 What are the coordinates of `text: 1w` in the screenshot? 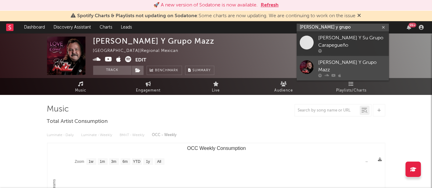 It's located at (91, 162).